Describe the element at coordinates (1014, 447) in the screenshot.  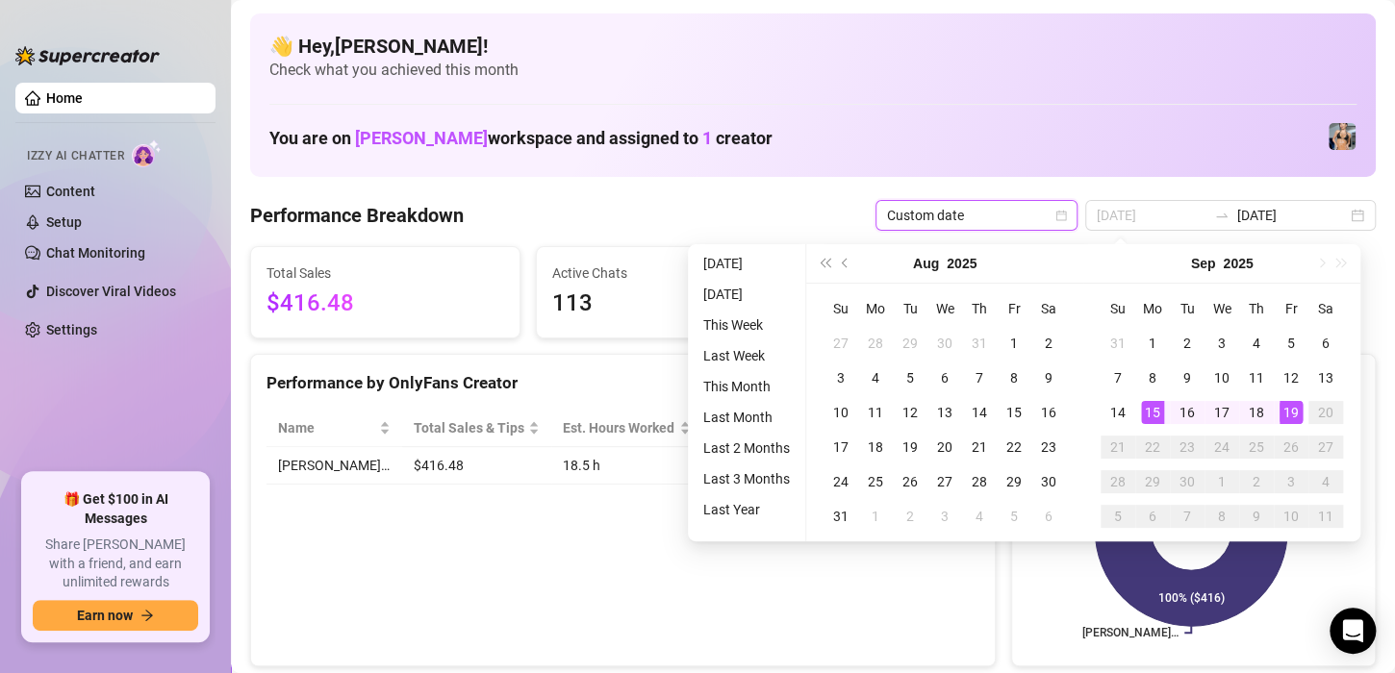
I see `td: 2025-08-22` at that location.